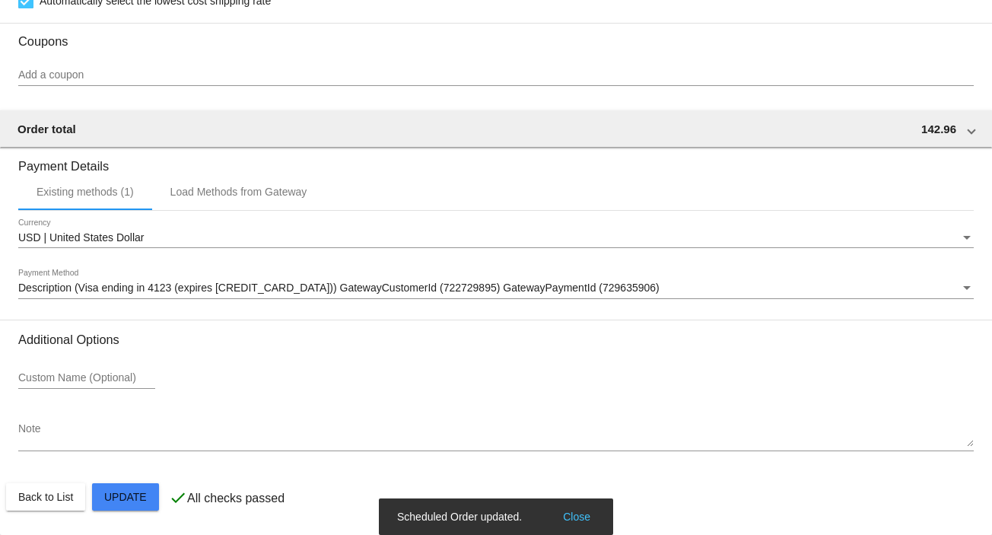  Describe the element at coordinates (81, 237) in the screenshot. I see `span: USD | United States Dollar` at that location.